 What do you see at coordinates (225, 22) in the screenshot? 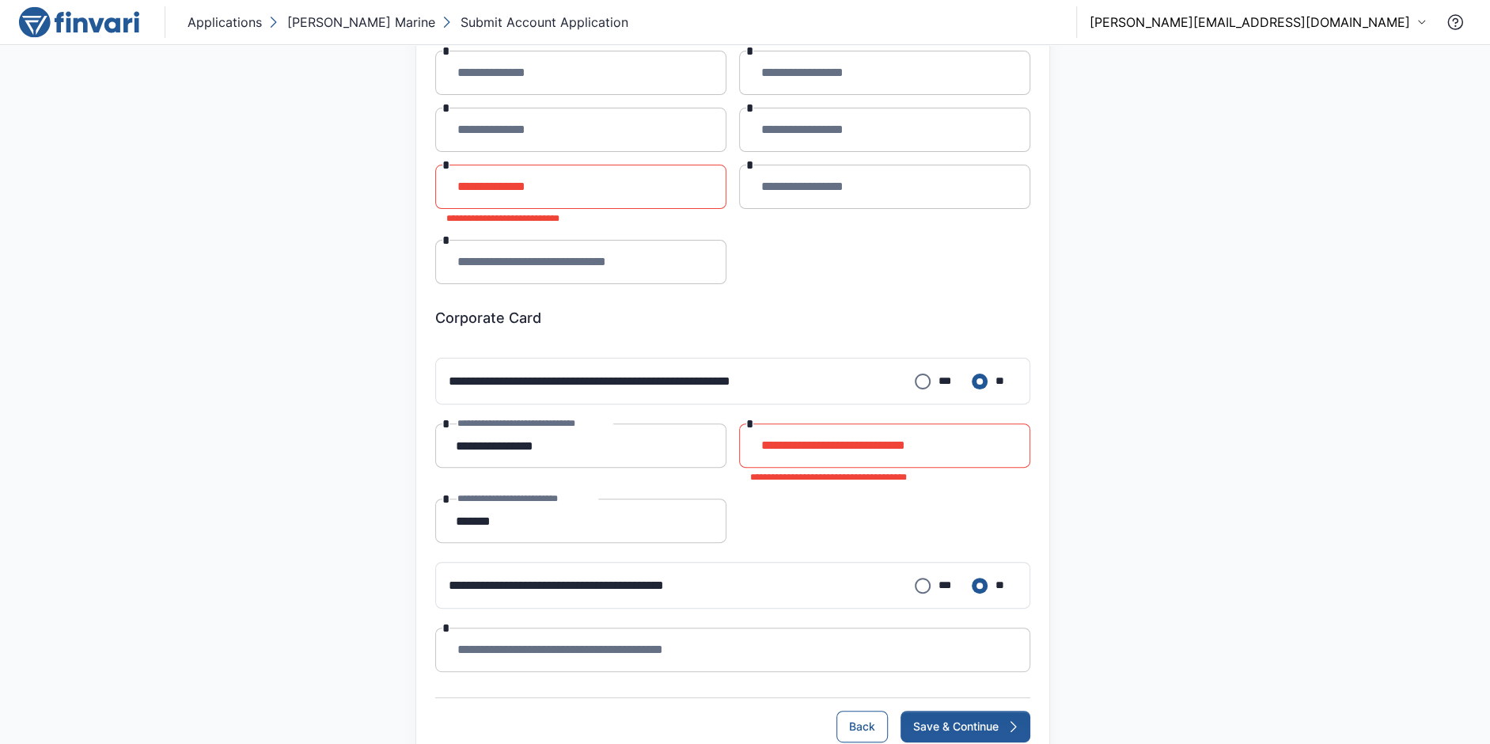
I see `button: Applications` at bounding box center [225, 22].